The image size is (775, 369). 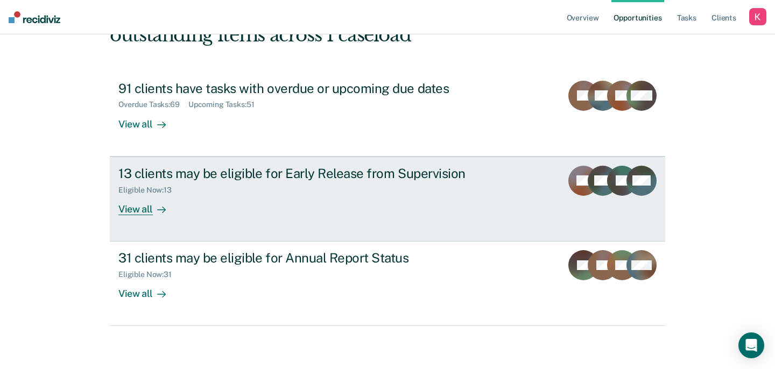 What do you see at coordinates (149, 190) in the screenshot?
I see `div: Eligible Now : 13` at bounding box center [149, 190].